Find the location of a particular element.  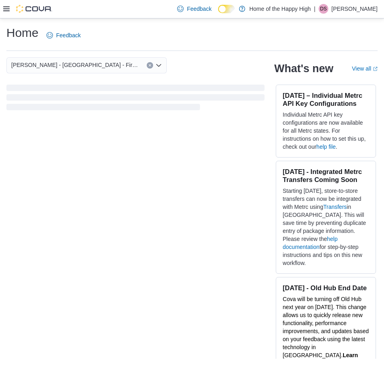

p: Home of the Happy High is located at coordinates (280, 9).